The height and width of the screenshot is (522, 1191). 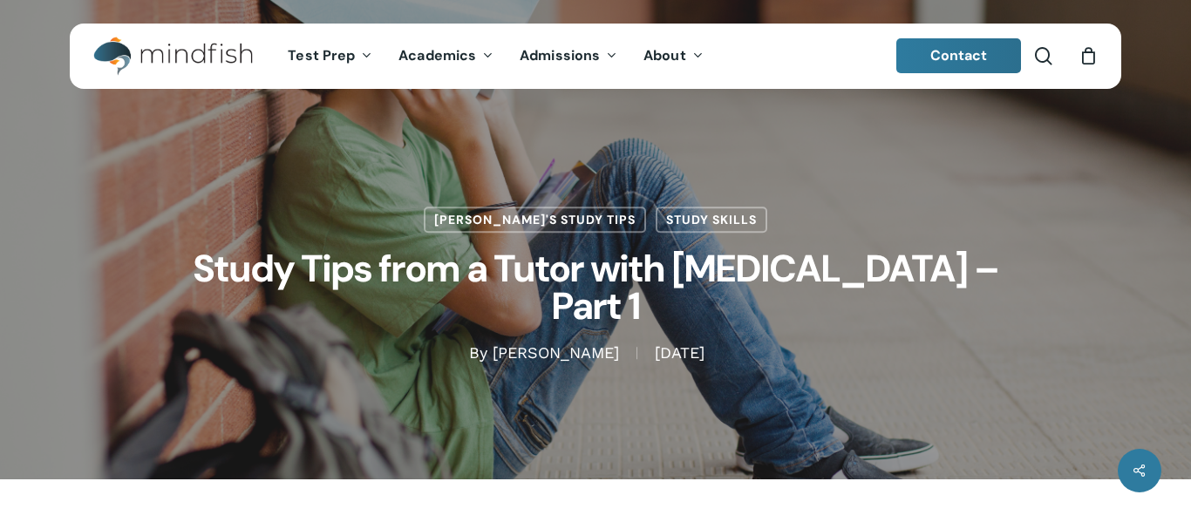 What do you see at coordinates (595, 56) in the screenshot?
I see `header: Main Menu` at bounding box center [595, 56].